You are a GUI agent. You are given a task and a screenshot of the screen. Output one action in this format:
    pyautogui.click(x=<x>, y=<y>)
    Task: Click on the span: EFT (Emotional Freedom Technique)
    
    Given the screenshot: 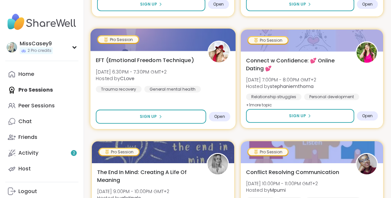 What is the action you would take?
    pyautogui.click(x=145, y=60)
    